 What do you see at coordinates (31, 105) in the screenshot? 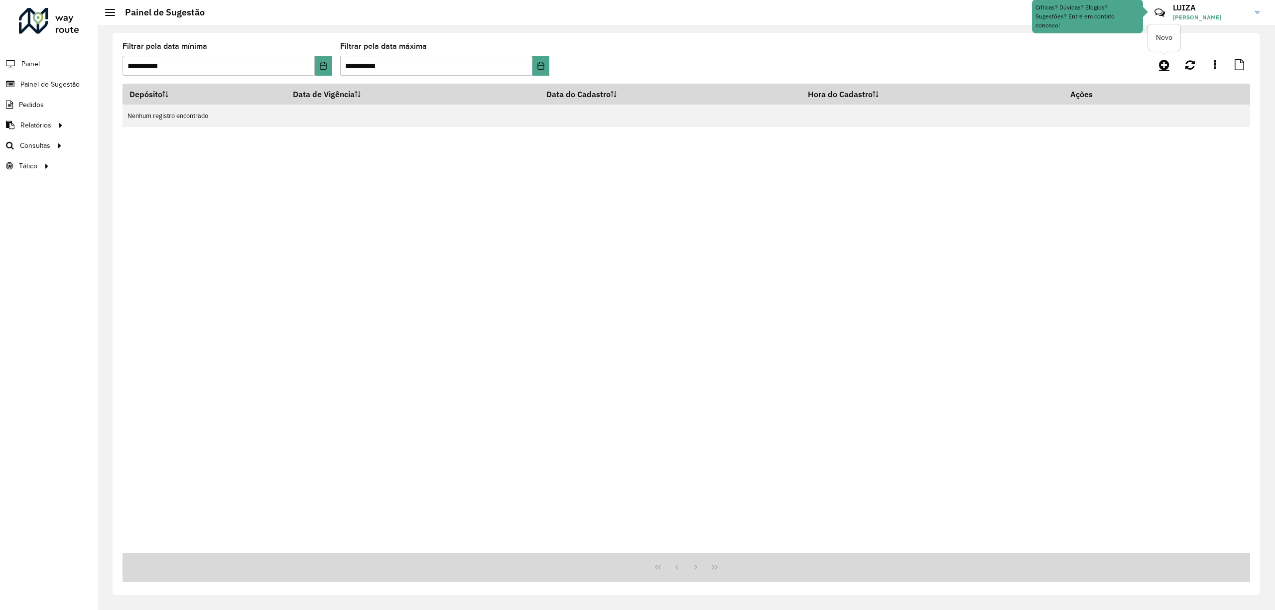
I see `span: Pedidos` at bounding box center [31, 105].